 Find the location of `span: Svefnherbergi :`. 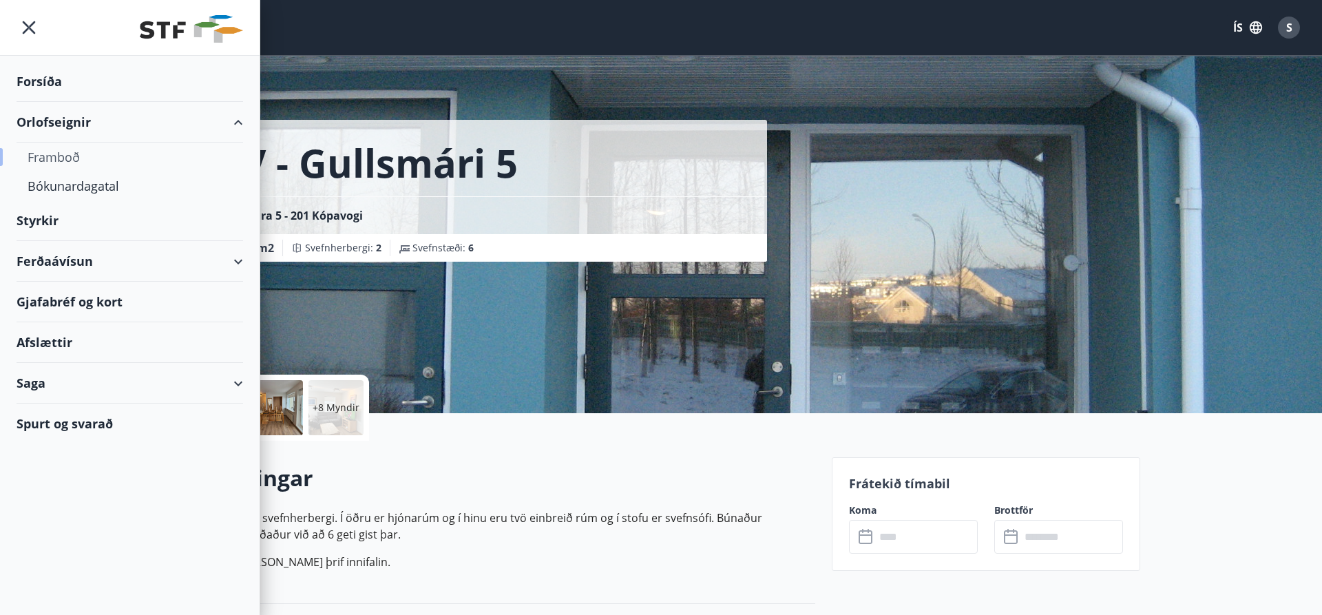

span: Svefnherbergi : is located at coordinates (343, 248).